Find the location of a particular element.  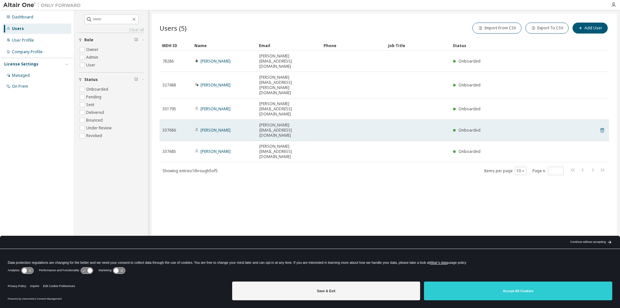

label: Owner is located at coordinates (93, 50).